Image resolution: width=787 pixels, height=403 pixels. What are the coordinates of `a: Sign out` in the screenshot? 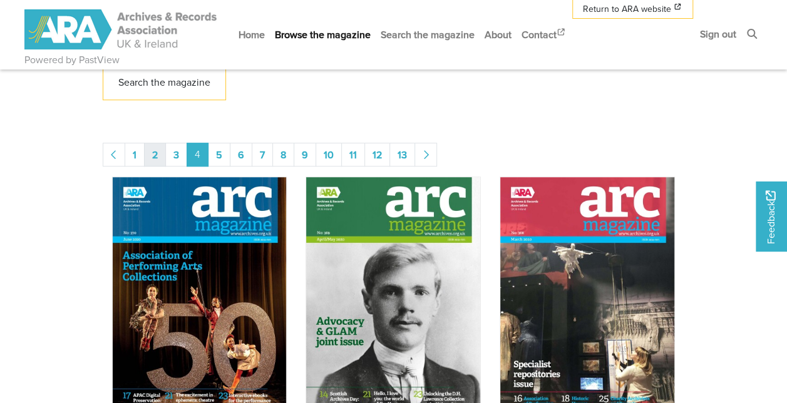 It's located at (718, 34).